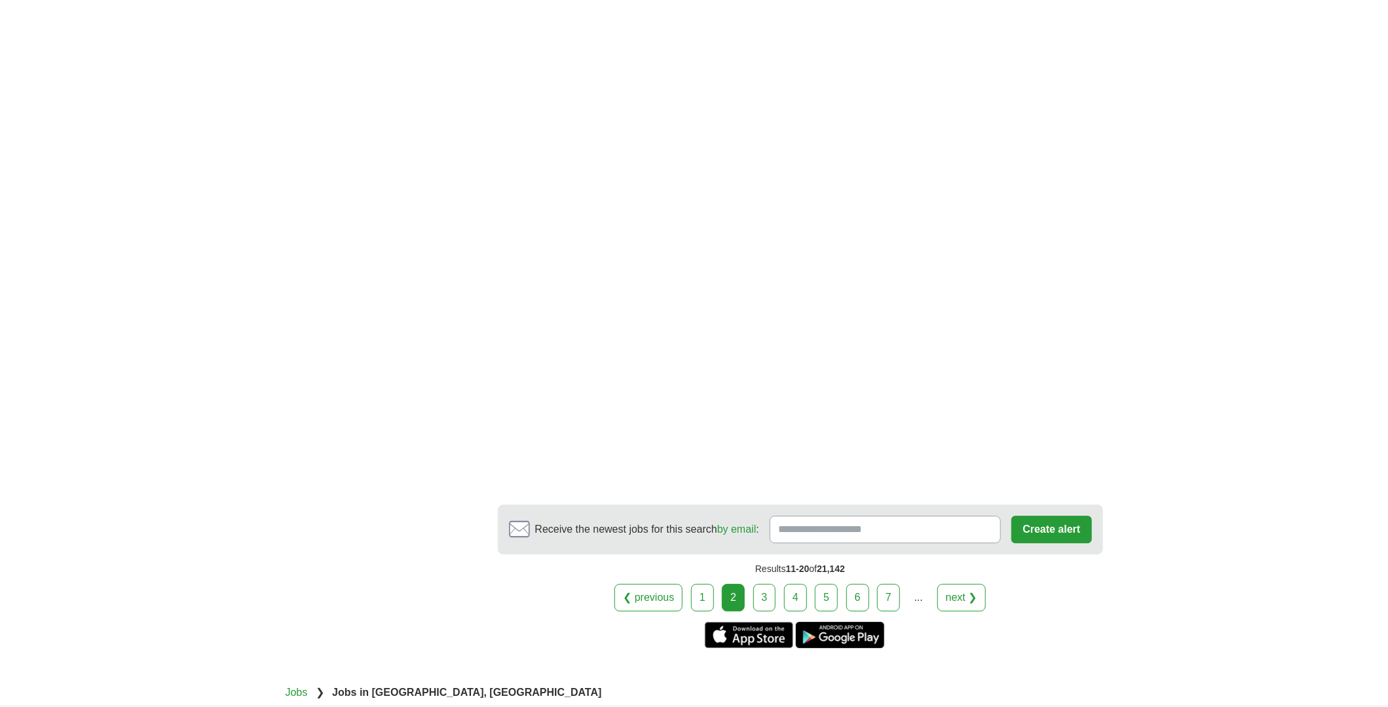 This screenshot has height=707, width=1388. What do you see at coordinates (297, 692) in the screenshot?
I see `a: Jobs` at bounding box center [297, 692].